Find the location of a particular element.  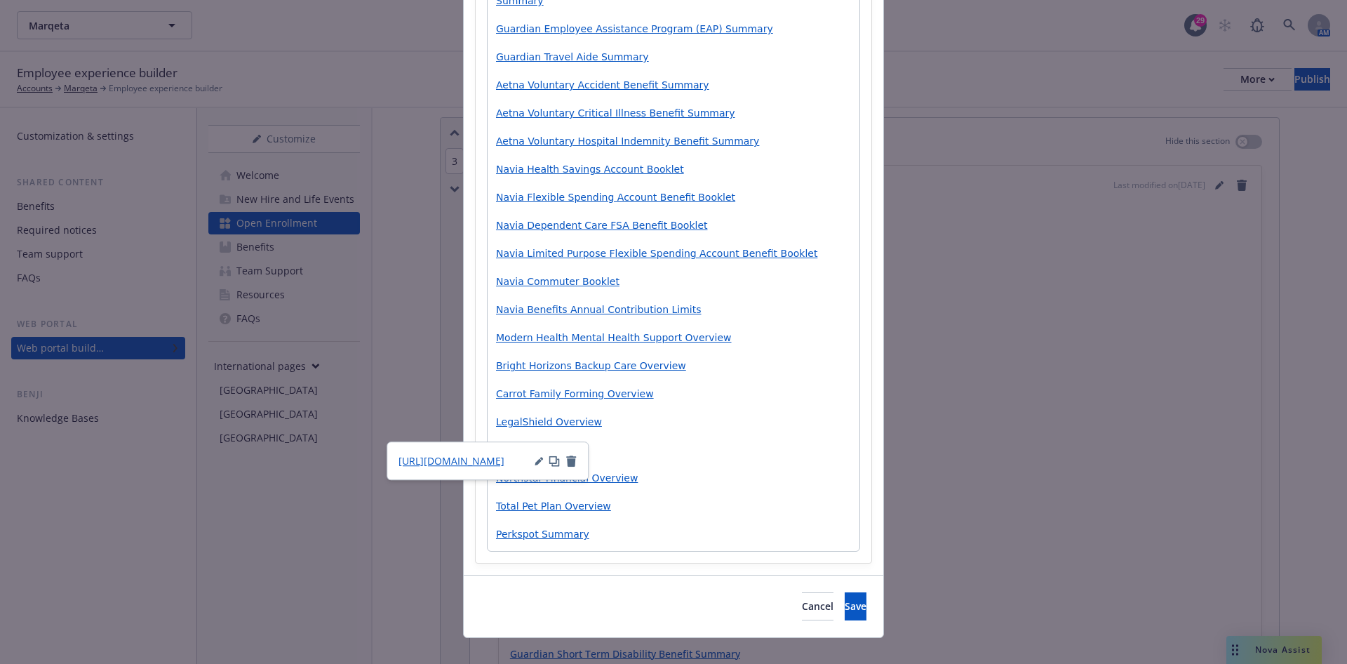

span: Save is located at coordinates (855, 605).